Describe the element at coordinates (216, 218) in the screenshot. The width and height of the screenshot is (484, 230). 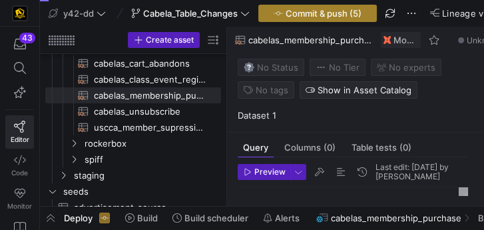
I see `span: Build scheduler` at that location.